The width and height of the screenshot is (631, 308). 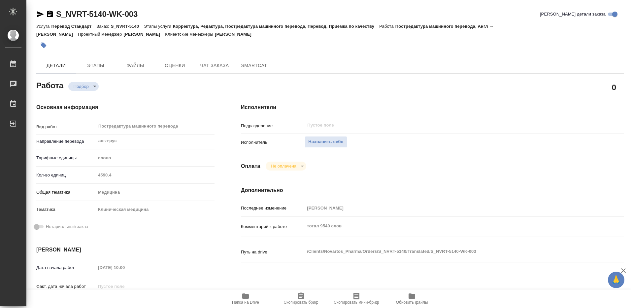 I want to click on button: Скопировать ссылку, so click(x=50, y=14).